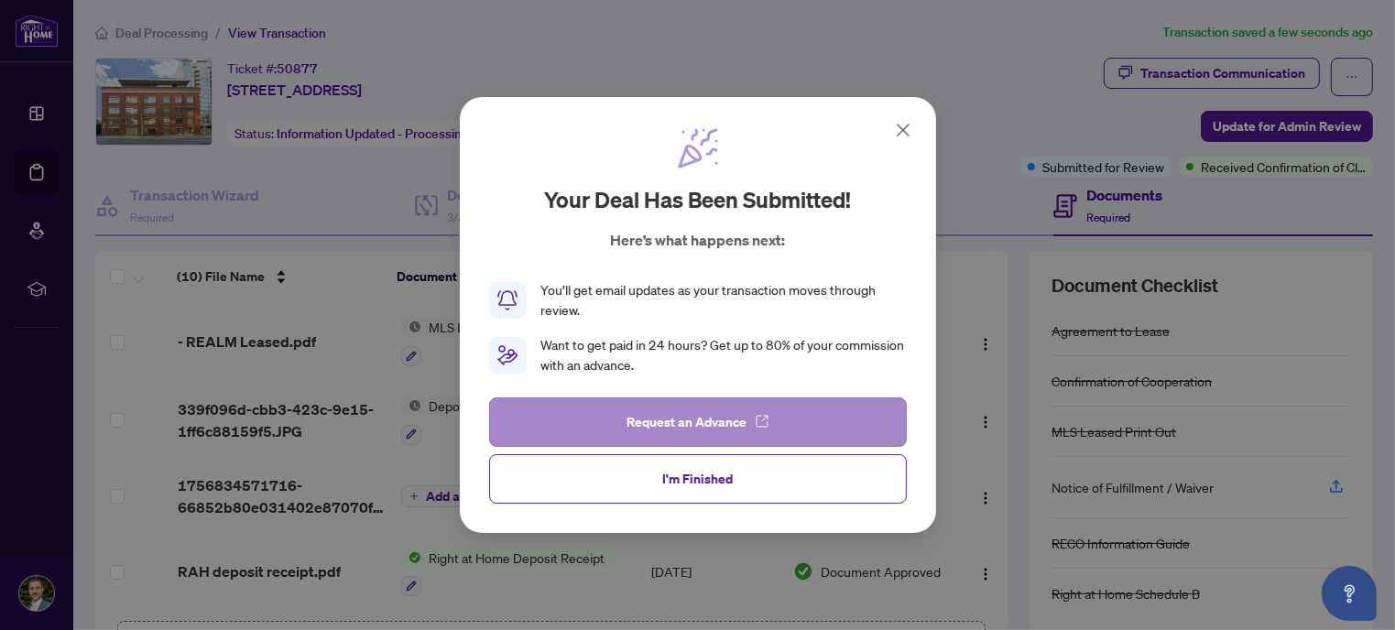 The height and width of the screenshot is (630, 1395). I want to click on span: I'm Finished, so click(697, 479).